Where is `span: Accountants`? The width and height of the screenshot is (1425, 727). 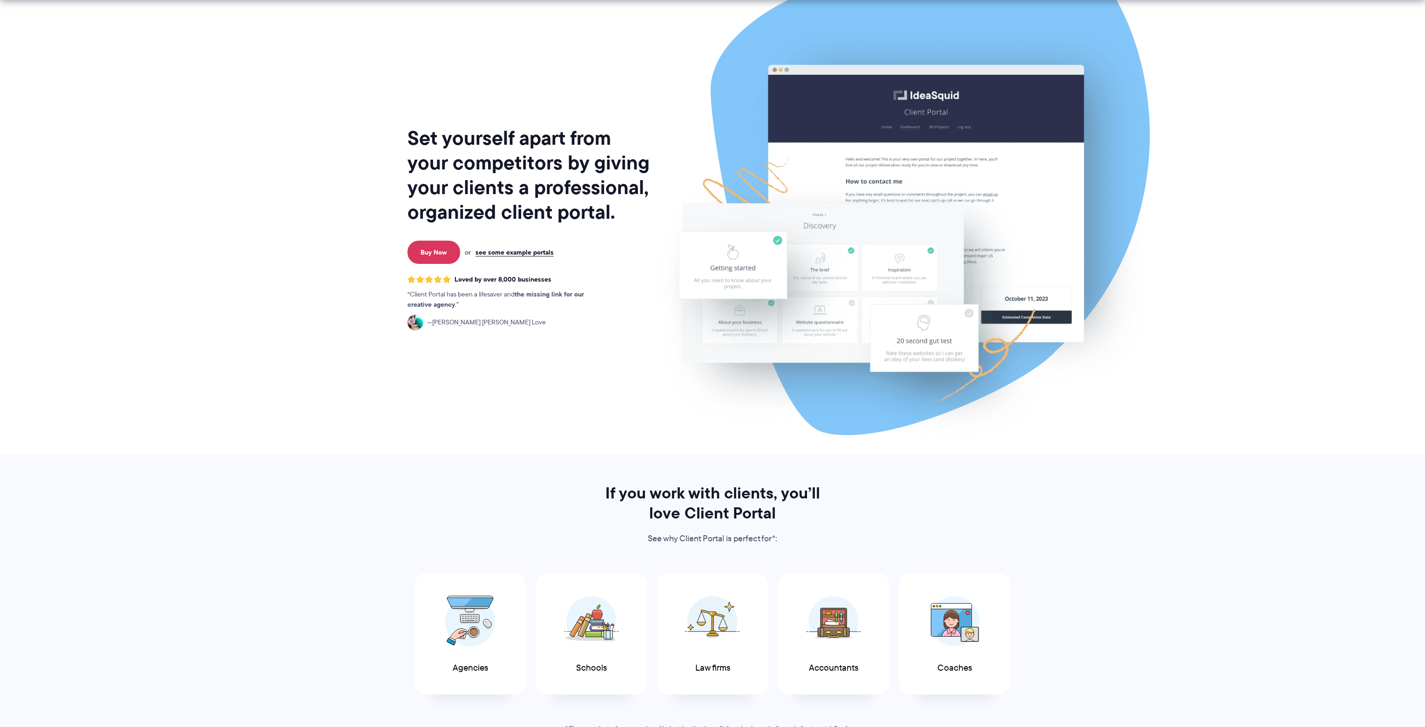 span: Accountants is located at coordinates (834, 668).